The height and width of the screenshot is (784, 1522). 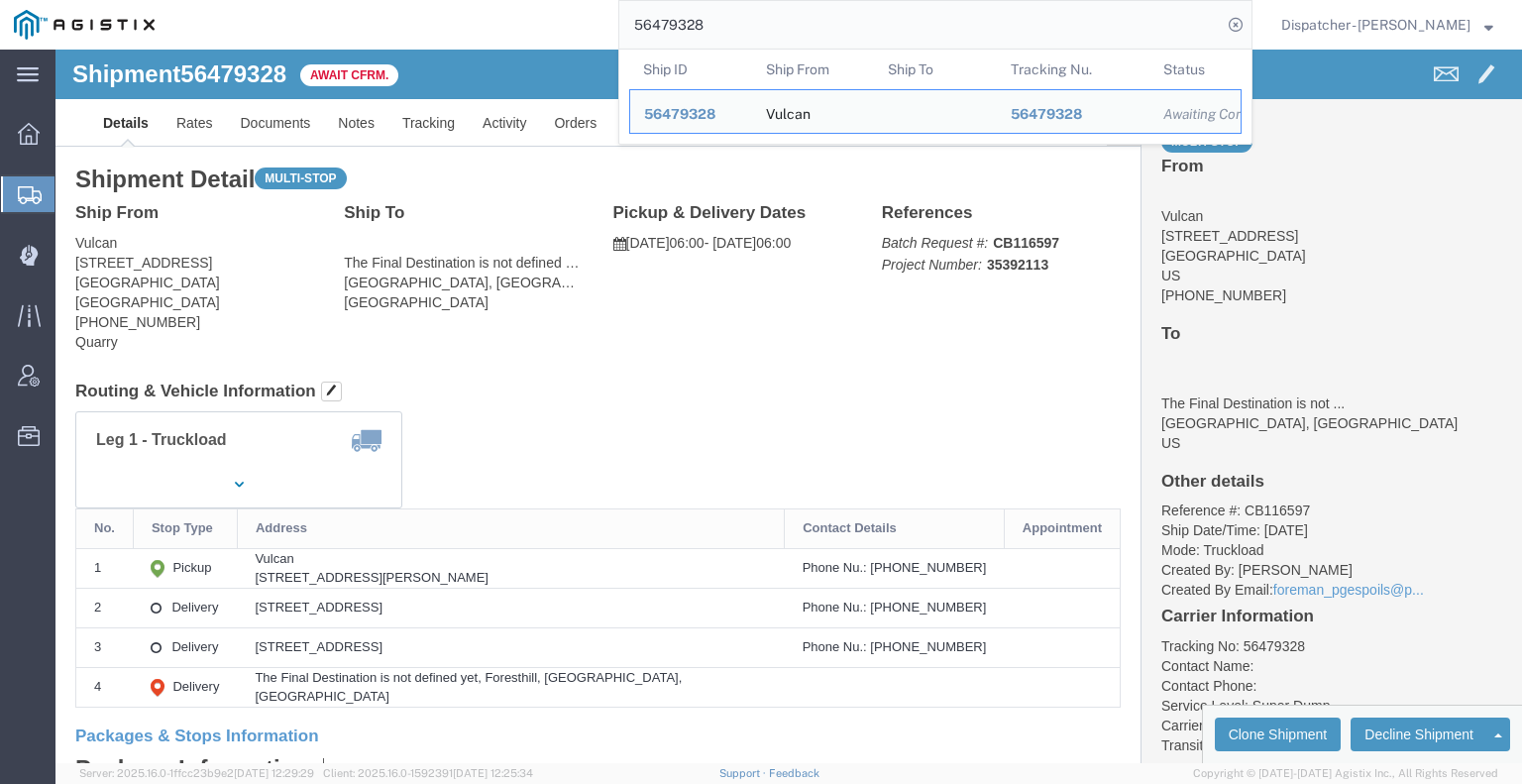 What do you see at coordinates (1195, 114) in the screenshot?
I see `div: Awaiting Confirmation` at bounding box center [1195, 114].